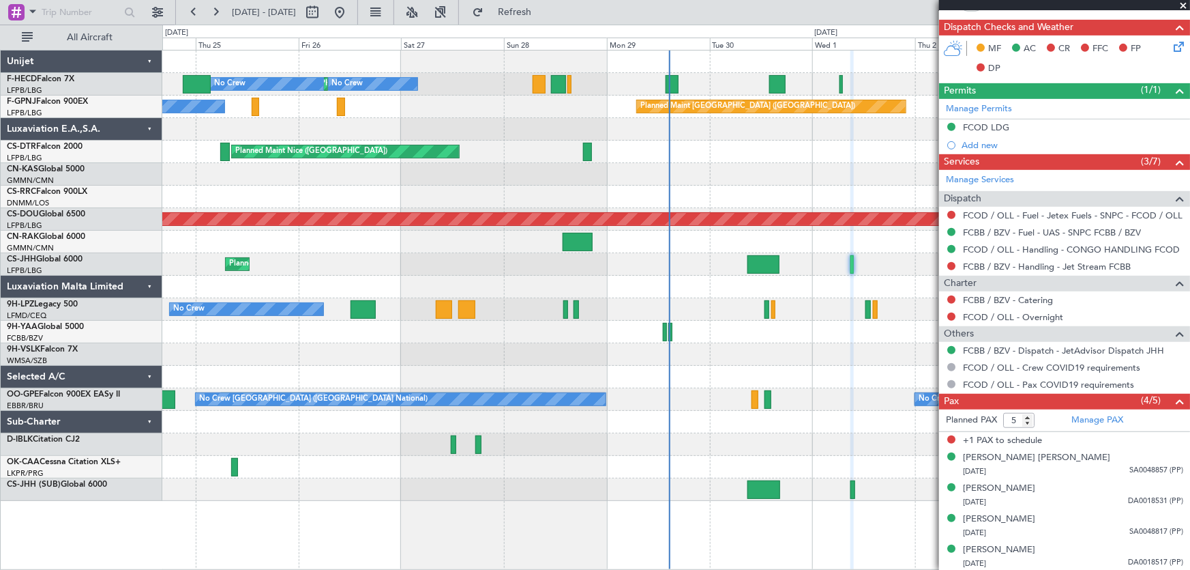 The width and height of the screenshot is (1190, 570). Describe the element at coordinates (1155, 501) in the screenshot. I see `span: DA0018531 (PP)` at that location.